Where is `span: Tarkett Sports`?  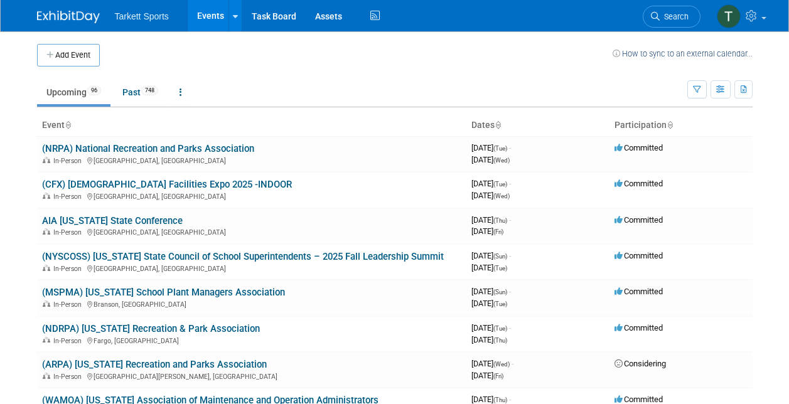
span: Tarkett Sports is located at coordinates (142, 16).